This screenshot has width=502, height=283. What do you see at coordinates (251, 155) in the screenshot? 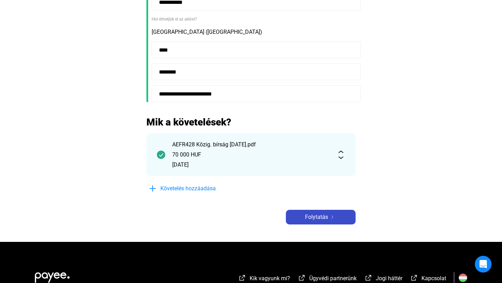
I see `div: 70 000 HUF` at bounding box center [251, 155].